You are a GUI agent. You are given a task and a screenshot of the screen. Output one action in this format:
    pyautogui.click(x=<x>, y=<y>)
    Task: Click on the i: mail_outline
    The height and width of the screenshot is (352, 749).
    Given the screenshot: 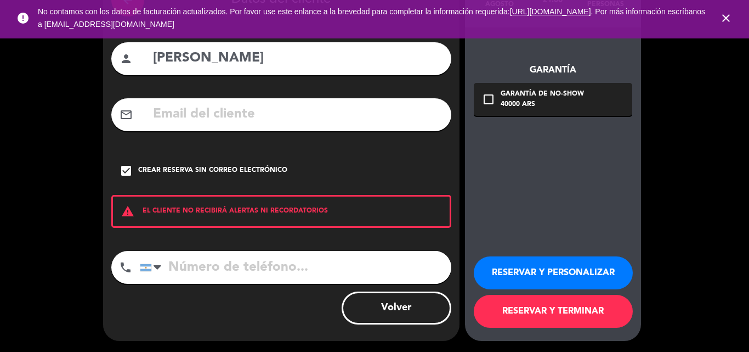 What is the action you would take?
    pyautogui.click(x=126, y=115)
    